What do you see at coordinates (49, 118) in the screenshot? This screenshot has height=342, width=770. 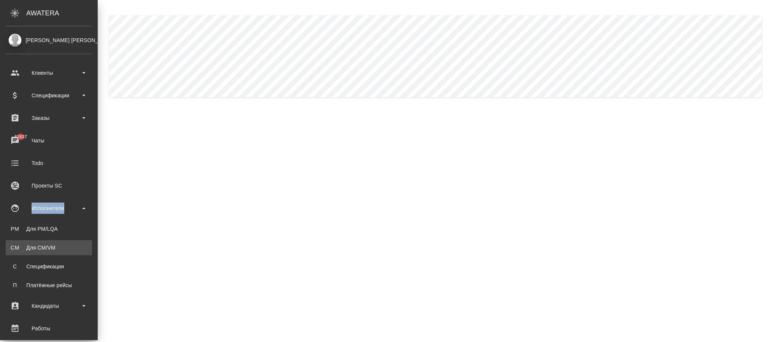 I see `div: Заказы` at bounding box center [49, 118].